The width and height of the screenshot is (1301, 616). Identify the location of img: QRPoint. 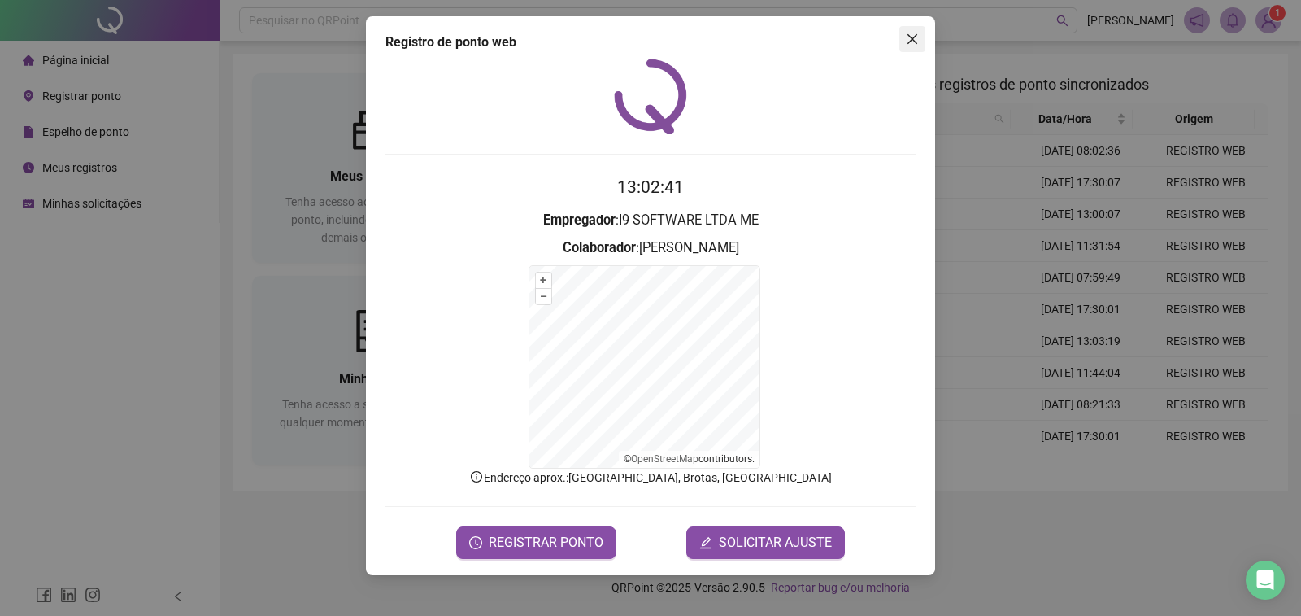
(651, 96).